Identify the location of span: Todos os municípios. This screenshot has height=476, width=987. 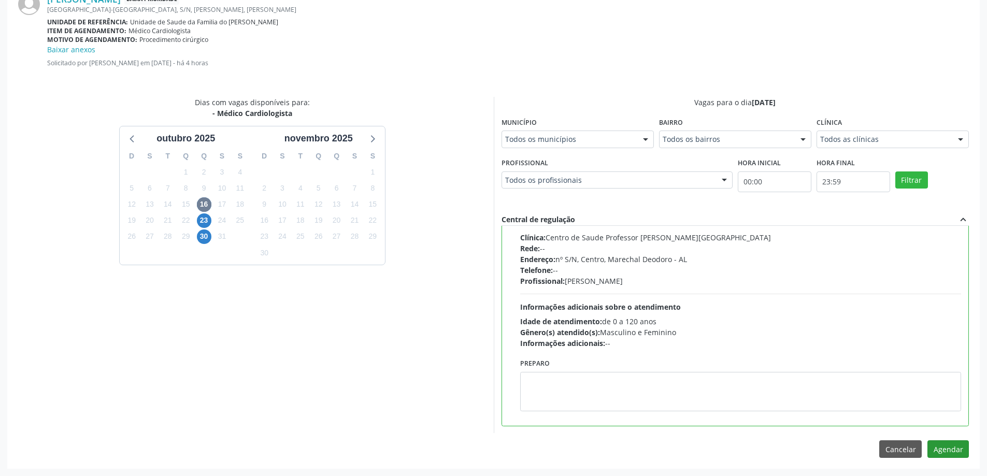
(569, 139).